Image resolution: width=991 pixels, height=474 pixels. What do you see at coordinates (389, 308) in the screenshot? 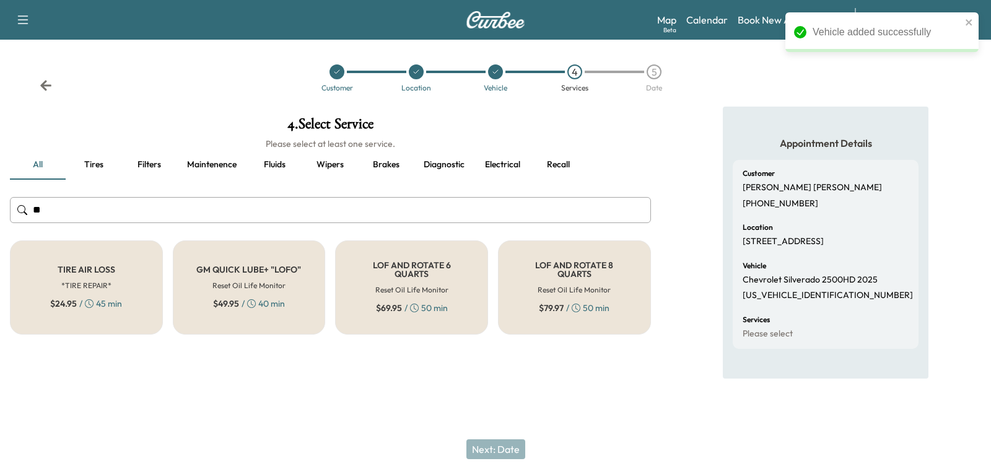
I see `span: $ 69.95` at bounding box center [389, 308].